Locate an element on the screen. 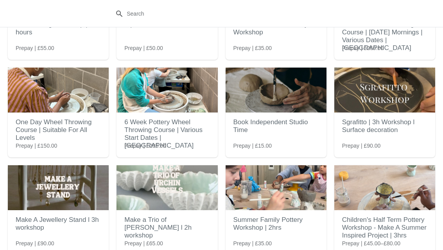 The height and width of the screenshot is (250, 443). h2: Summer Family Pottery Workshop | 2hrs is located at coordinates (276, 224).